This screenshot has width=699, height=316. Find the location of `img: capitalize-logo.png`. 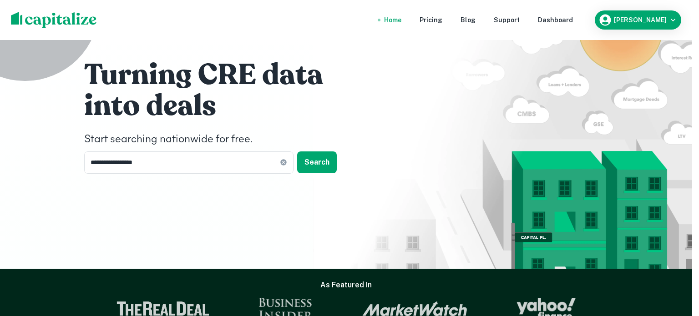

img: capitalize-logo.png is located at coordinates (54, 20).